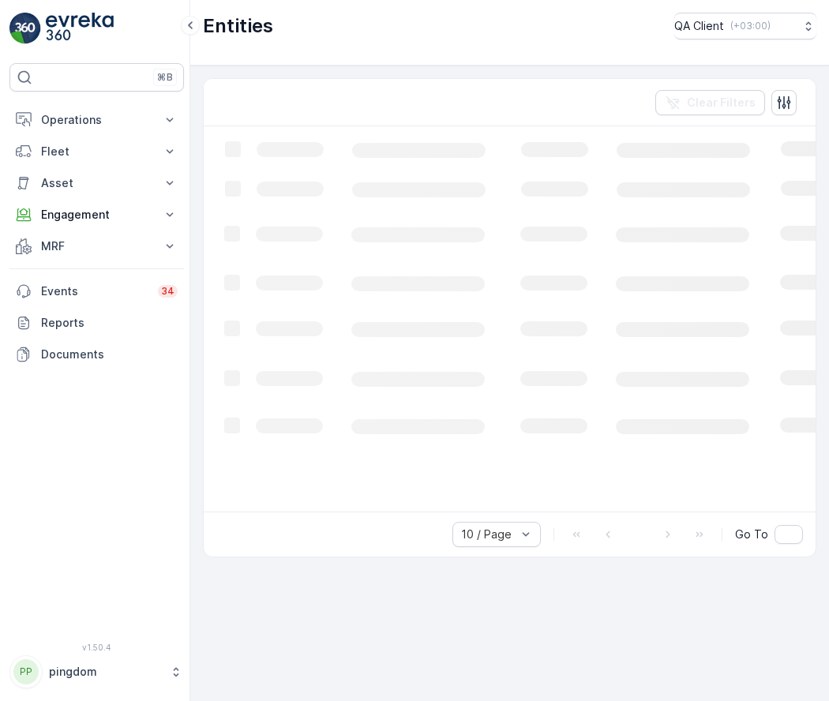 The width and height of the screenshot is (829, 701). What do you see at coordinates (699, 26) in the screenshot?
I see `p: QA Client` at bounding box center [699, 26].